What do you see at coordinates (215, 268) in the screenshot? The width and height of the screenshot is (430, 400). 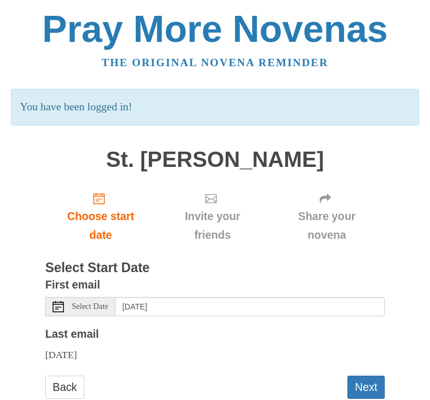 I see `h3: Select Start Date` at bounding box center [215, 268].